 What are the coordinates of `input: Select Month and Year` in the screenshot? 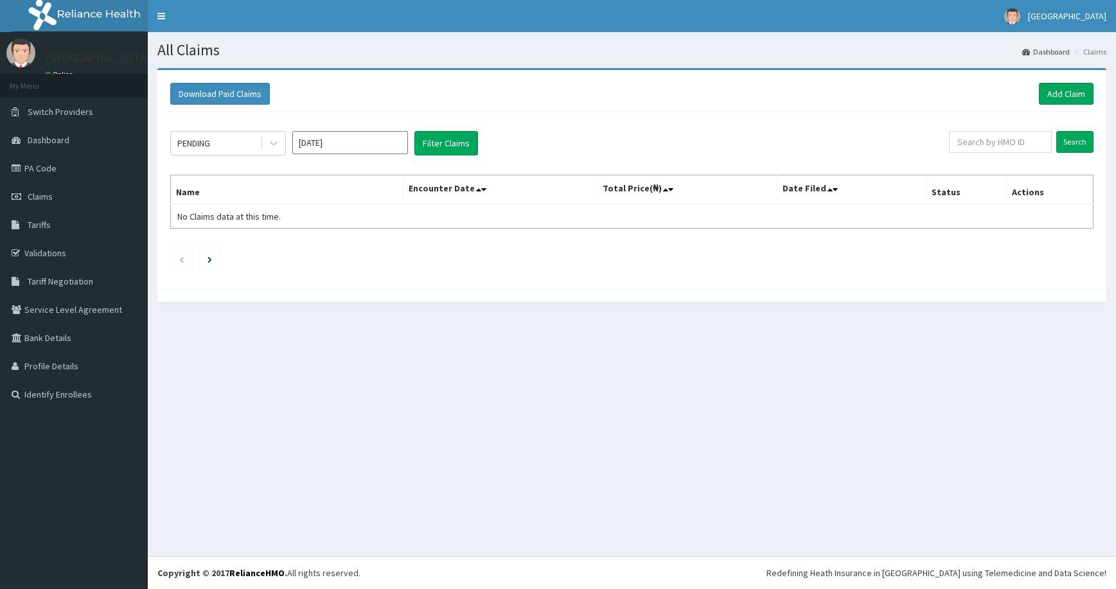 It's located at (350, 143).